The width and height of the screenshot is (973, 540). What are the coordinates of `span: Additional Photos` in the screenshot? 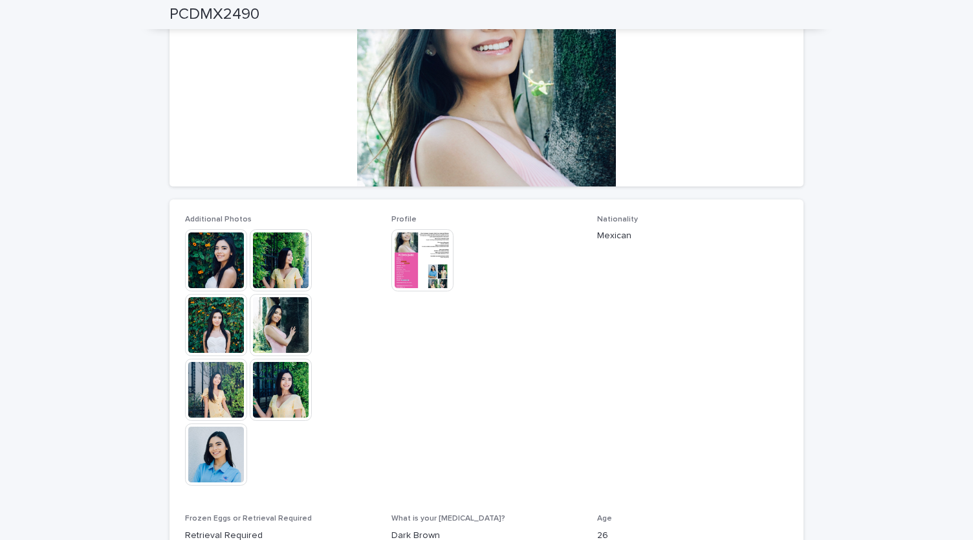 It's located at (218, 219).